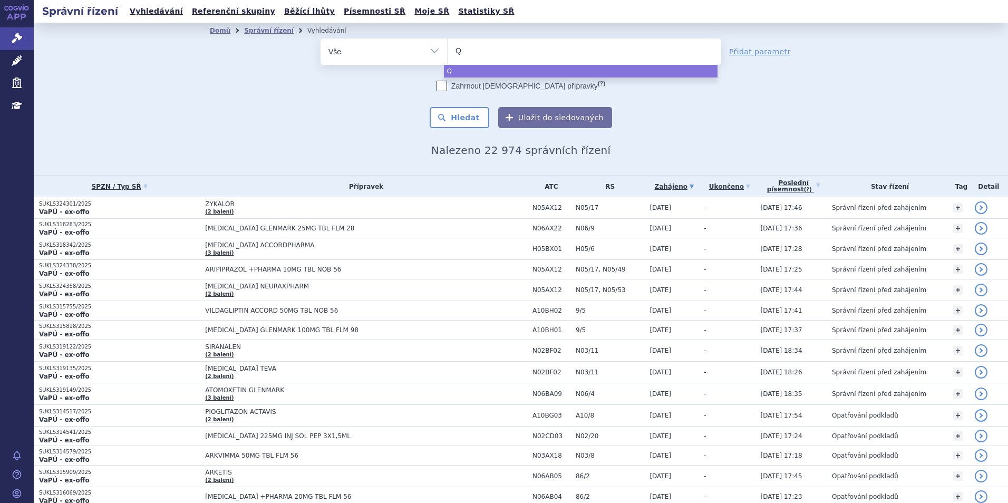 Image resolution: width=1008 pixels, height=503 pixels. Describe the element at coordinates (309, 11) in the screenshot. I see `a: Běžící lhůty` at that location.